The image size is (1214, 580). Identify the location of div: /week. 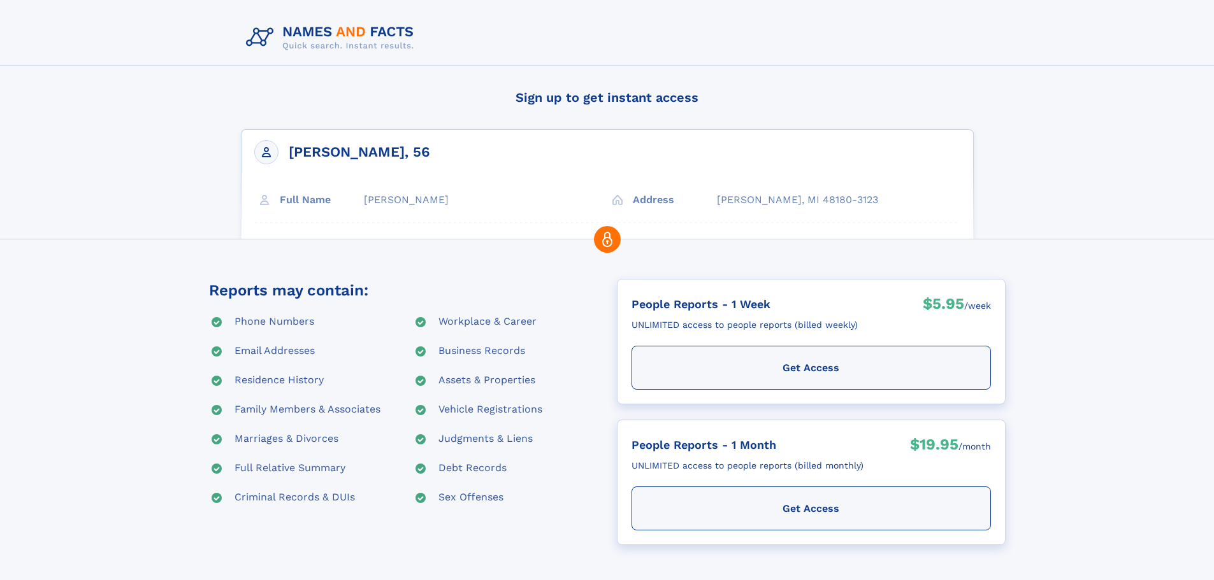
(977, 306).